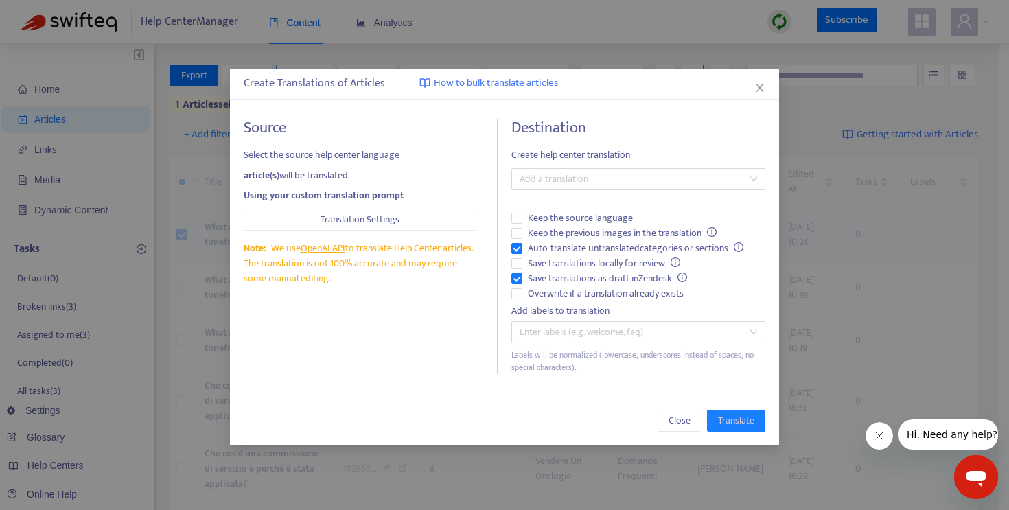  I want to click on div: Labels will be normalized (lowercase, underscores instead of spaces, no special characters)., so click(638, 362).